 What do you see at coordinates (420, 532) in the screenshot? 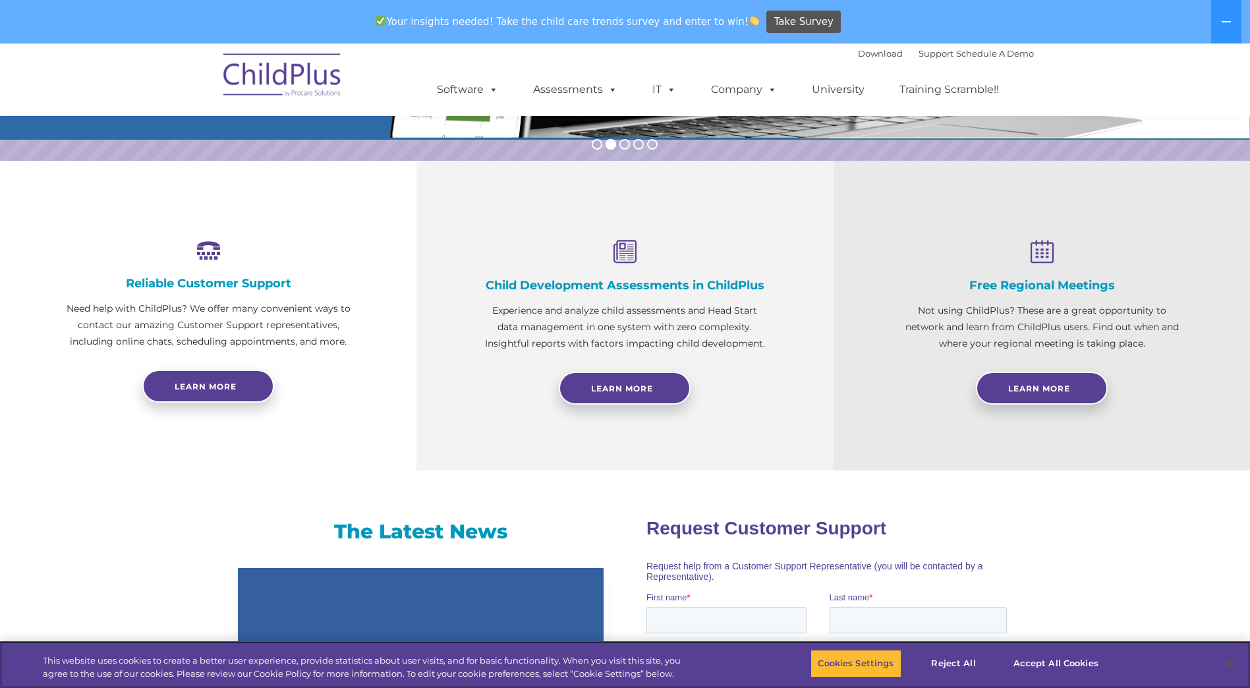
I see `h3: The Latest News` at bounding box center [420, 532].